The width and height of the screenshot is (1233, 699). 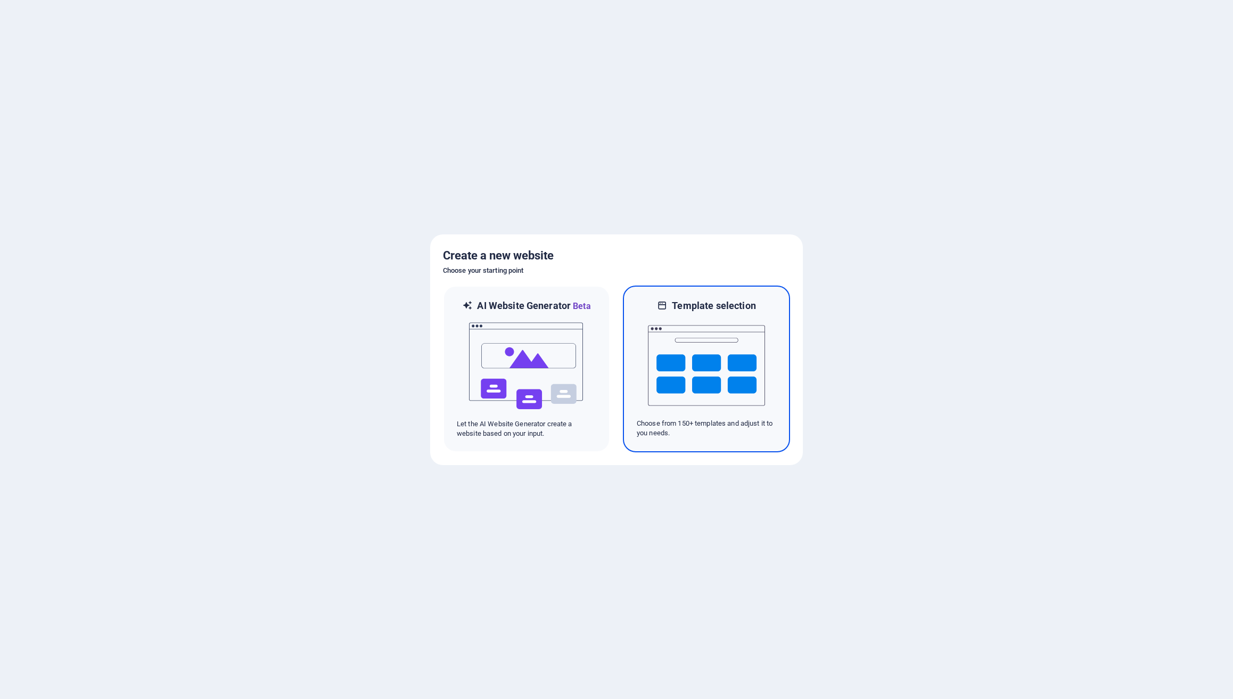 What do you see at coordinates (707, 428) in the screenshot?
I see `p: Choose from 150+ templates and adjust it to you needs.` at bounding box center [707, 428].